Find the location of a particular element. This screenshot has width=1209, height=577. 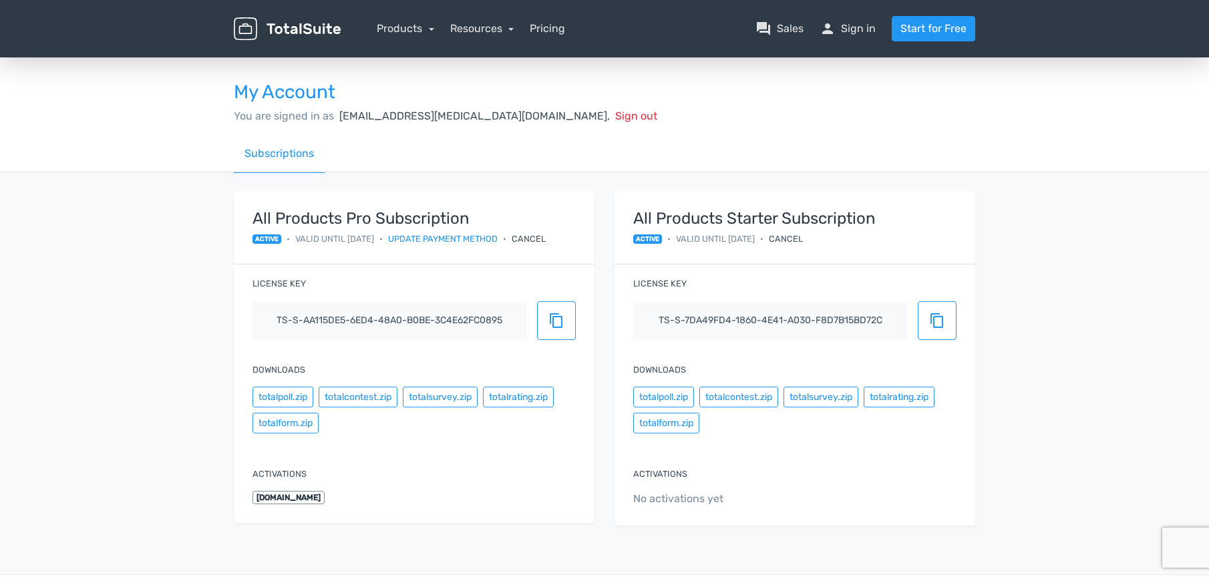

a: personSign in is located at coordinates (848, 29).